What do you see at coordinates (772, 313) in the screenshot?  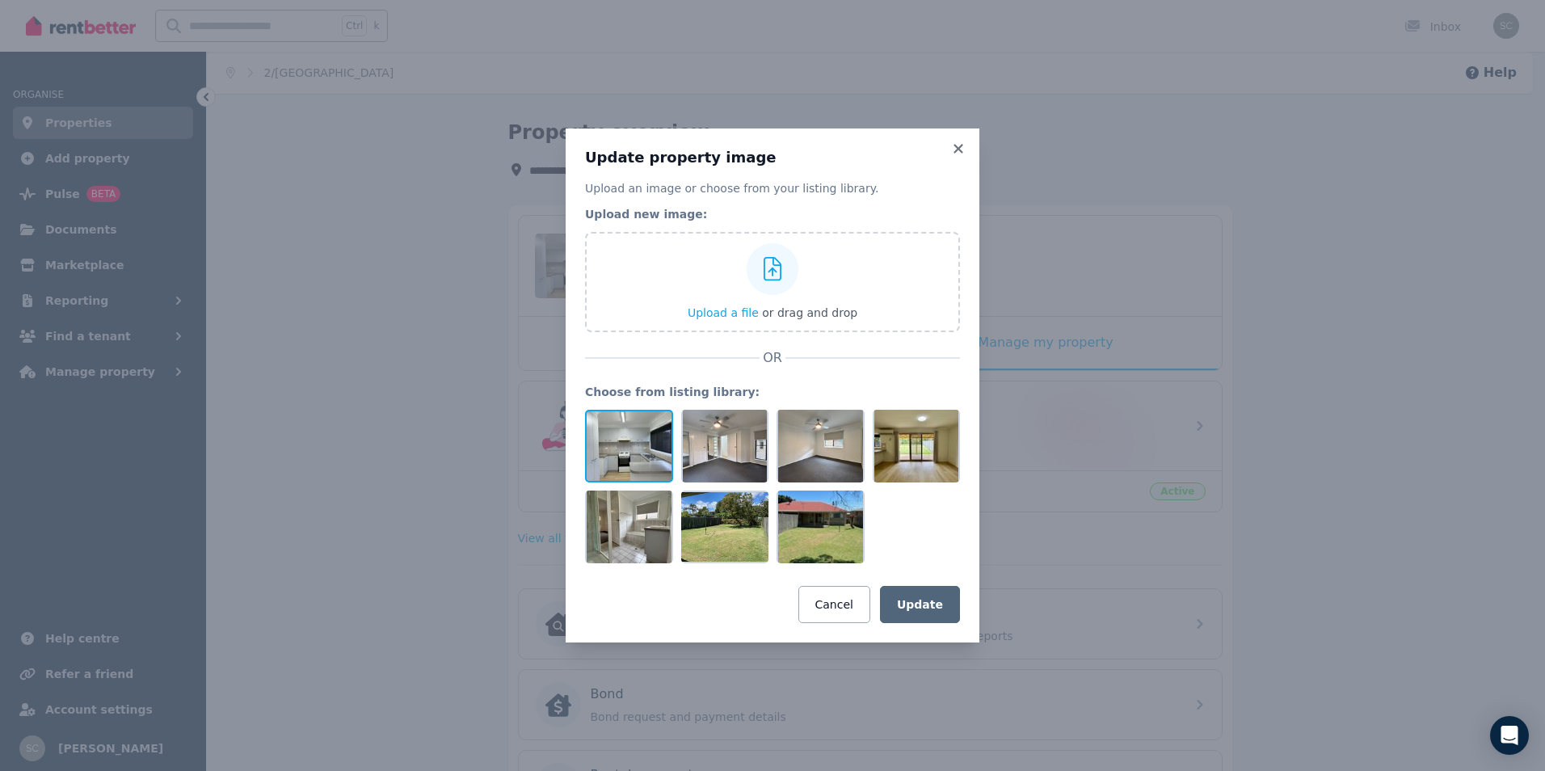 I see `button: Upload a file or drag and drop` at bounding box center [772, 313].